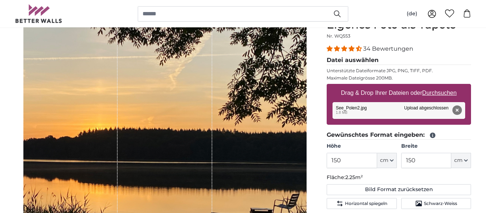 This screenshot has height=213, width=486. Describe the element at coordinates (398, 71) in the screenshot. I see `p: Unterstützte Dateiformate JPG, PNG, TIFF, PDF.` at that location.